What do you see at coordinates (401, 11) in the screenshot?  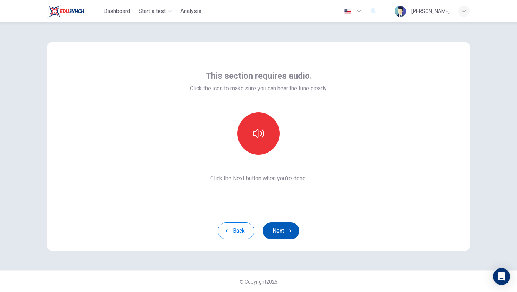 I see `img: Profile picture` at bounding box center [401, 11].